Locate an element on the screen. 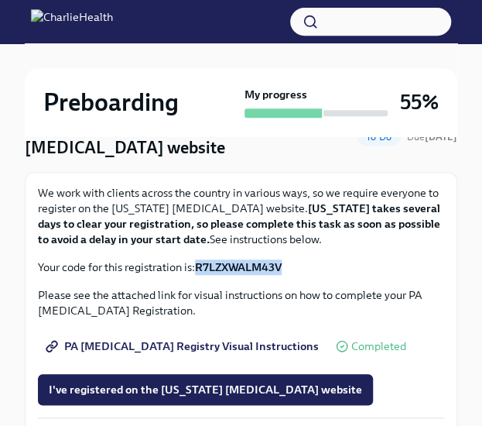 This screenshot has height=426, width=482. p: Your code for this registration is: is located at coordinates (241, 267).